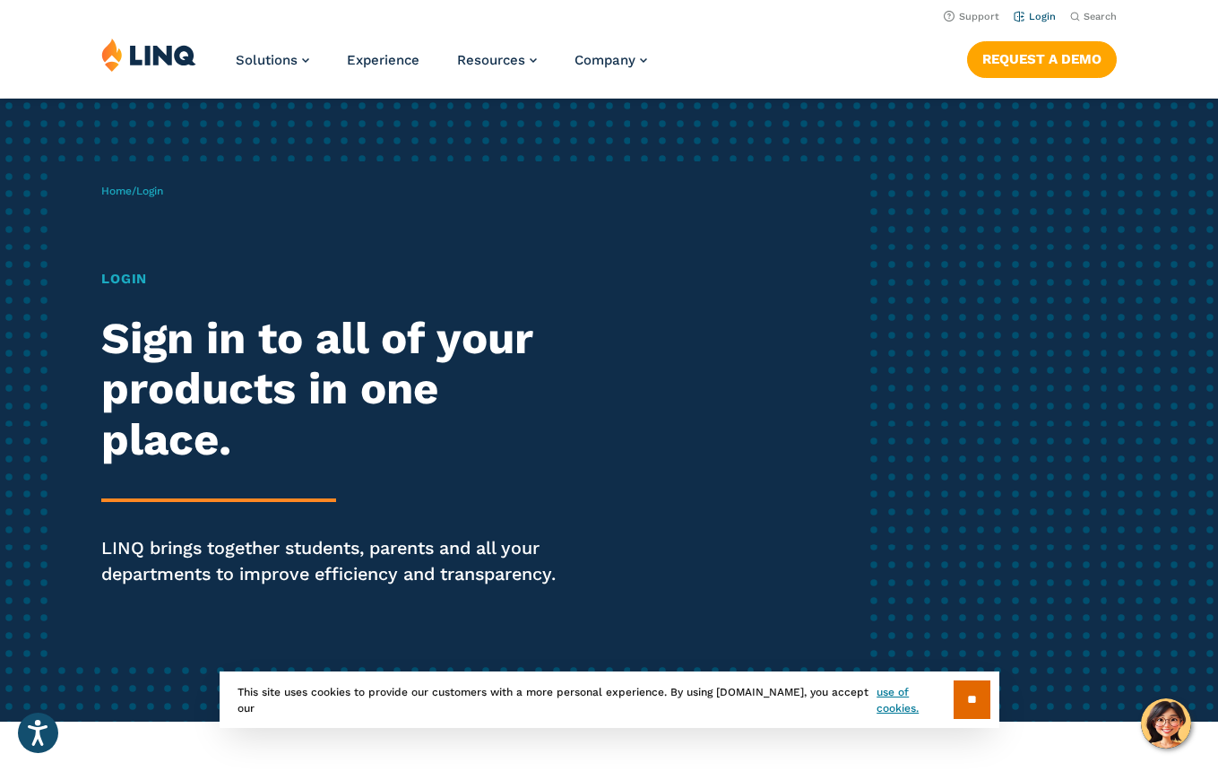 The height and width of the screenshot is (771, 1218). Describe the element at coordinates (1099, 16) in the screenshot. I see `span: Search` at that location.